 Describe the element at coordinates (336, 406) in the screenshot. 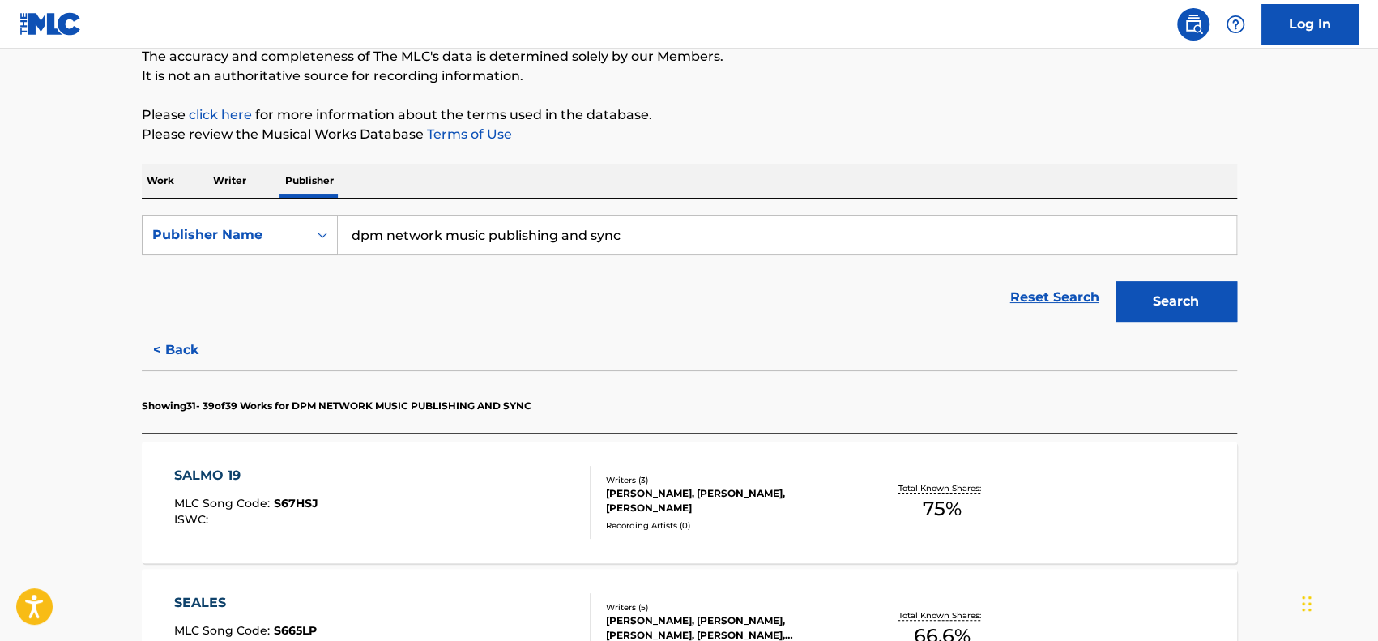

I see `p: Showing 31 - 39 of 39 Works for DPM NETWORK MUSIC PUBLISHING AND SYNC` at that location.